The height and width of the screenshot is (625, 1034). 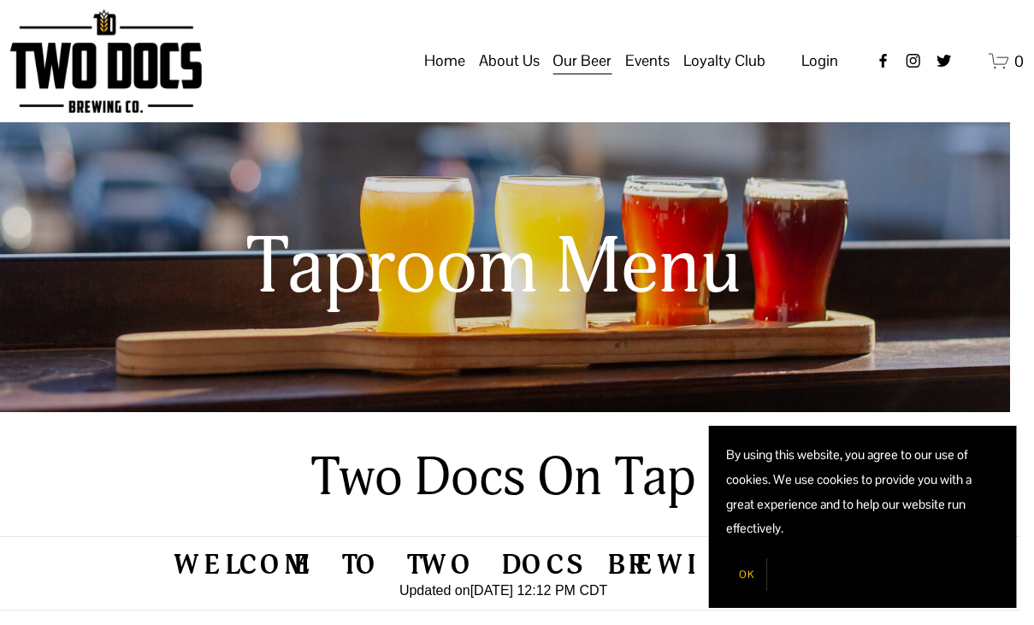 I want to click on a: Facebook, so click(x=883, y=61).